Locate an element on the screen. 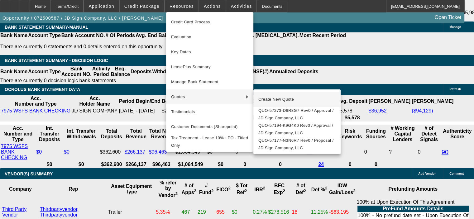  span: Tax Treatment - Lease 10%+ PO - Titled Only is located at coordinates (210, 142).